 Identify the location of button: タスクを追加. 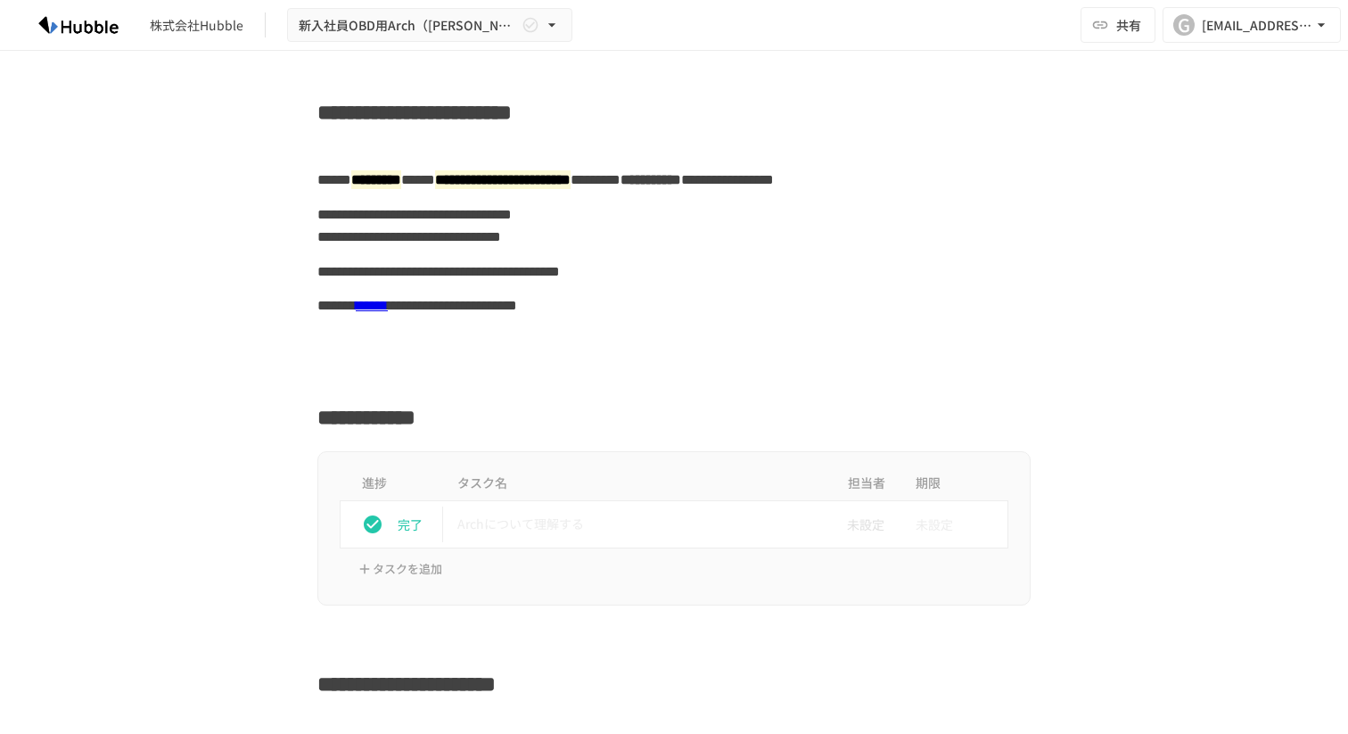
(400, 569).